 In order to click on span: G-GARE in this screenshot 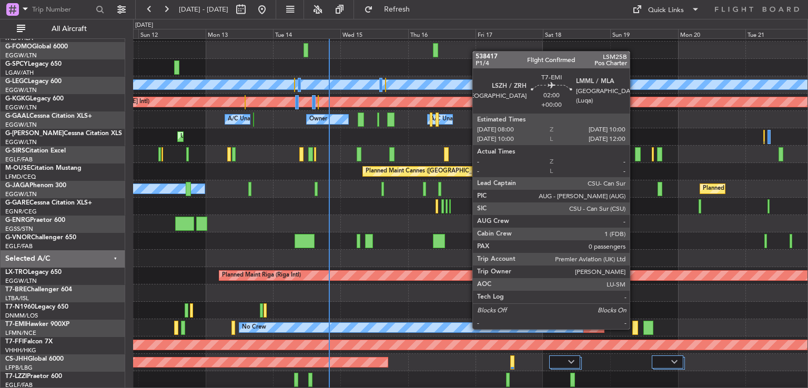, I will do `click(17, 203)`.